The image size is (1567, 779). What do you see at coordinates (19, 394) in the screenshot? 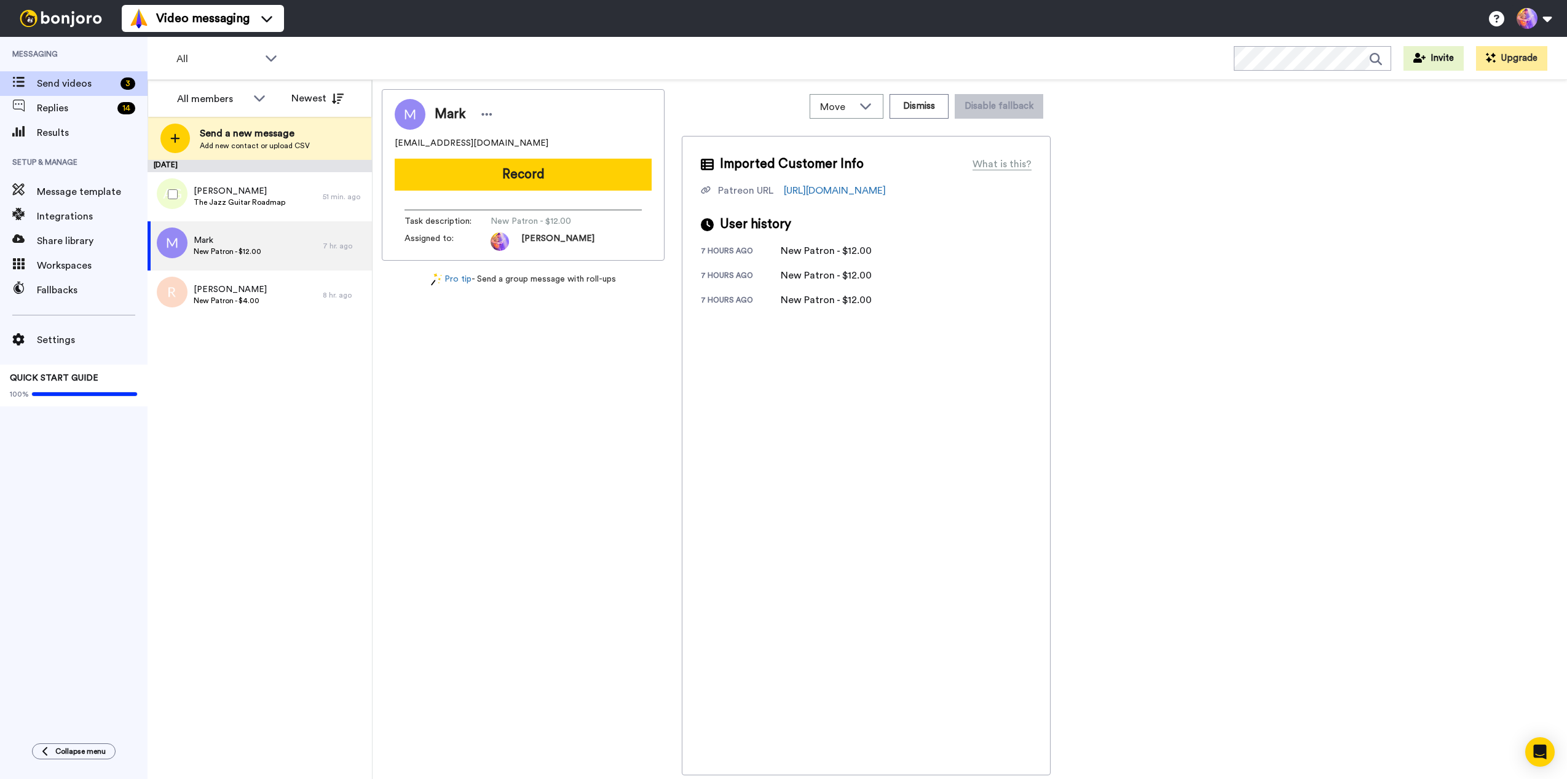
I see `span: 100%` at bounding box center [19, 394].